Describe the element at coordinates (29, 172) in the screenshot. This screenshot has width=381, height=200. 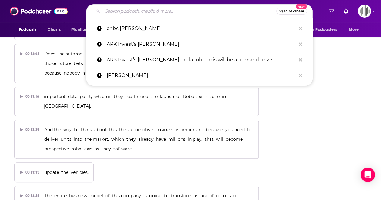
I see `div: 00:13:33` at that location.